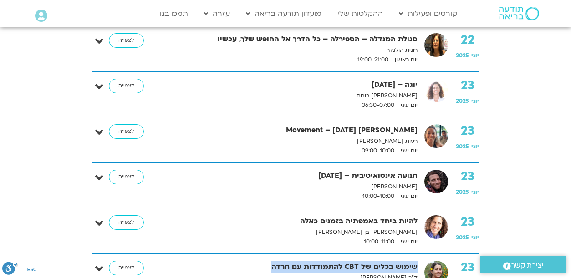 The height and width of the screenshot is (278, 571). Describe the element at coordinates (298, 50) in the screenshot. I see `p: רונית הולנדר` at that location.